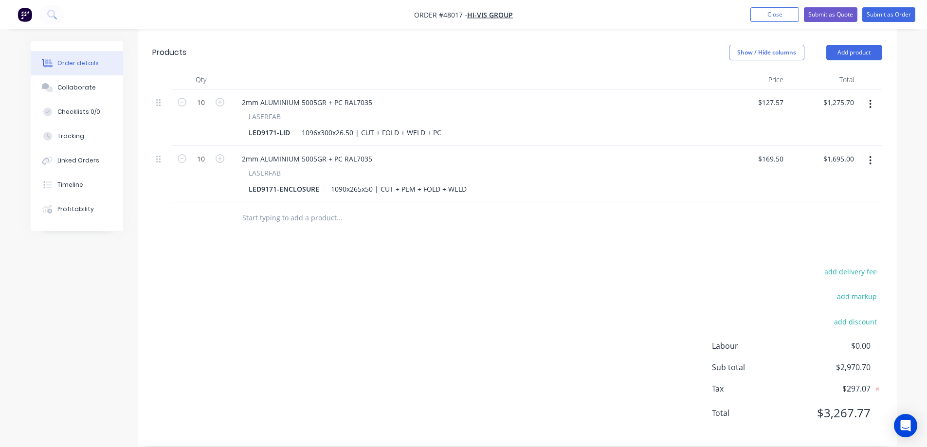 The width and height of the screenshot is (927, 447). Describe the element at coordinates (857, 296) in the screenshot. I see `button: add markup` at that location.